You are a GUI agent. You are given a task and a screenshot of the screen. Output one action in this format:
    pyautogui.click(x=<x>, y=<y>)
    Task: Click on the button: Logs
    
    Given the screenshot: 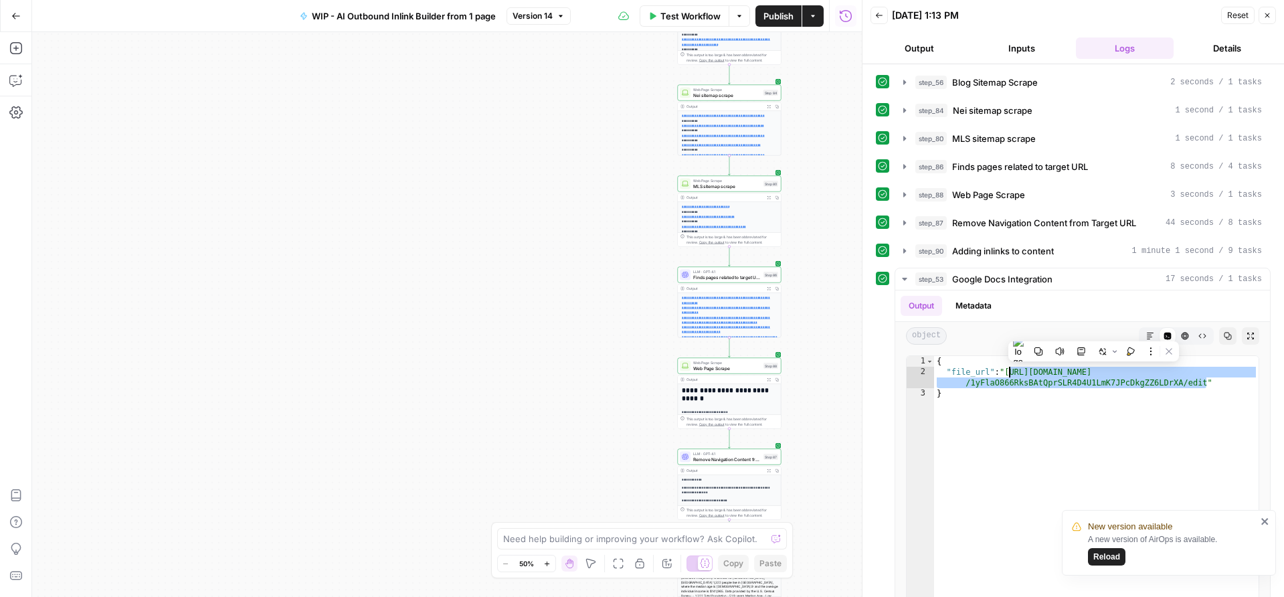 What is the action you would take?
    pyautogui.click(x=1125, y=48)
    